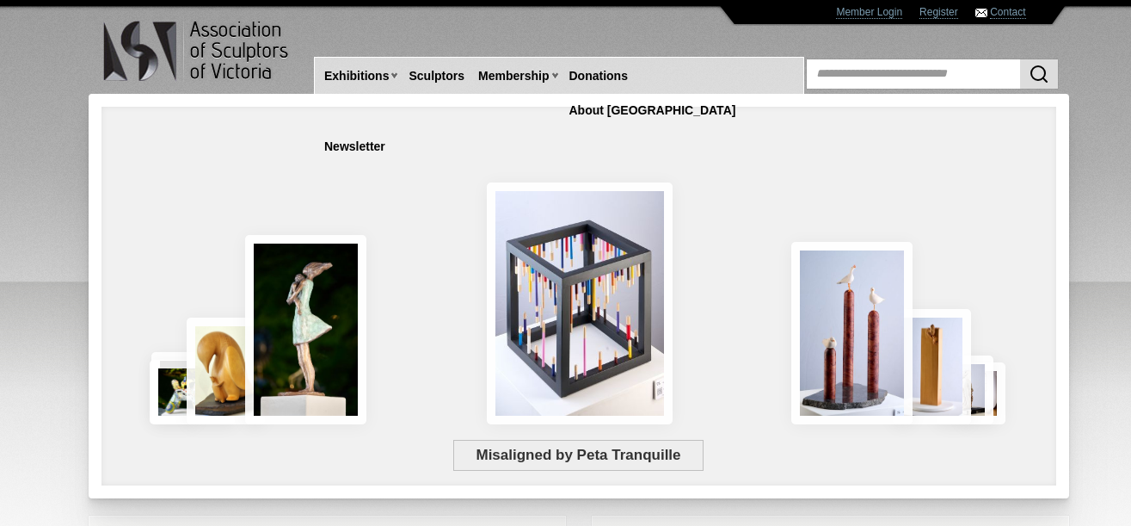 This screenshot has height=526, width=1131. I want to click on a: Donations, so click(599, 76).